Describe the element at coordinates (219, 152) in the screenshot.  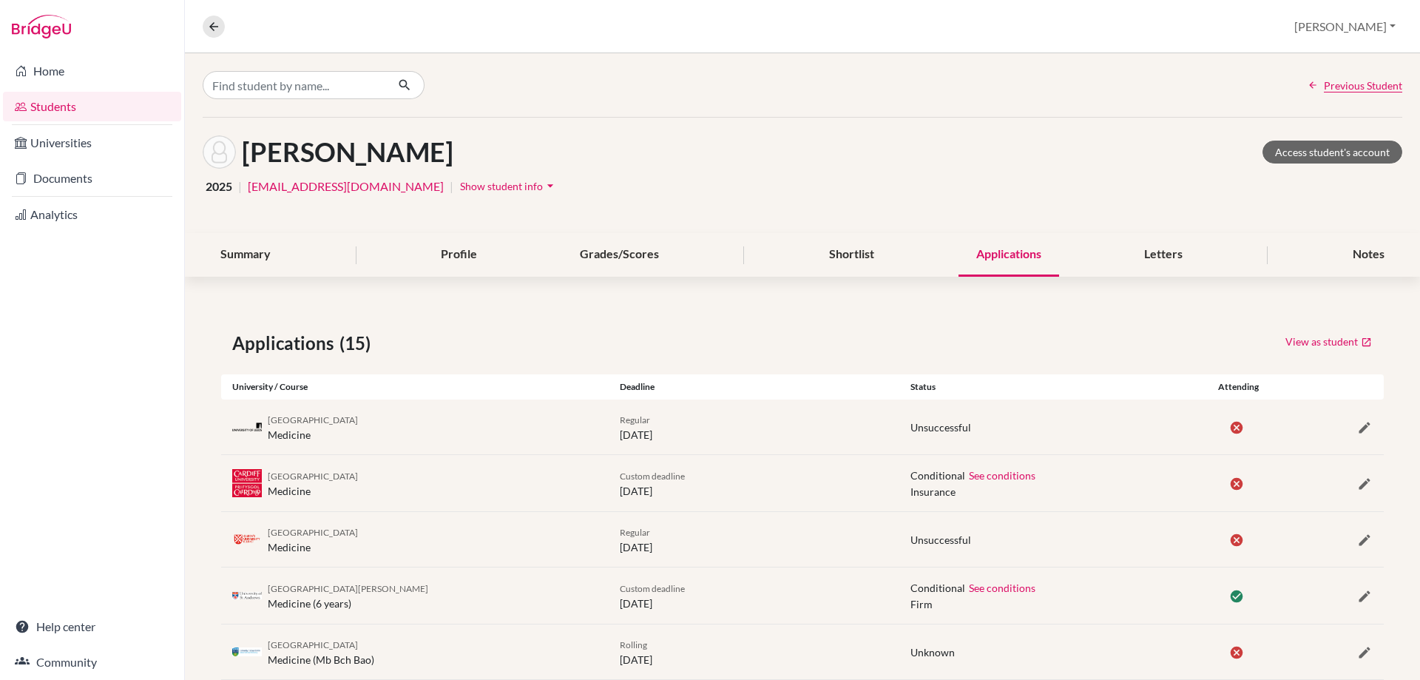
I see `img: Thea Lalkaka's avatar` at that location.